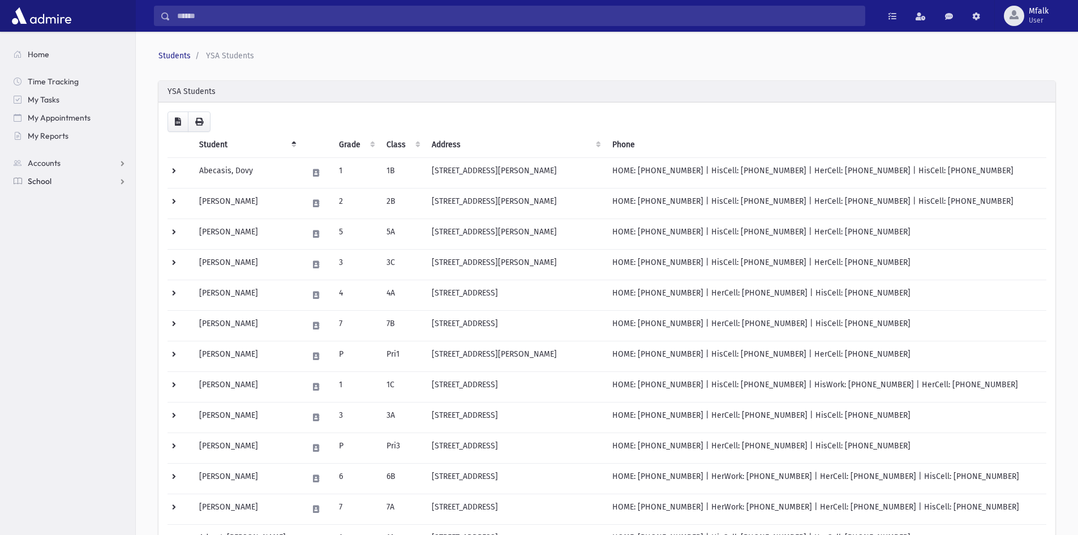 The image size is (1078, 535). What do you see at coordinates (356, 145) in the screenshot?
I see `th: Grade: activate to sort column ascending` at bounding box center [356, 145].